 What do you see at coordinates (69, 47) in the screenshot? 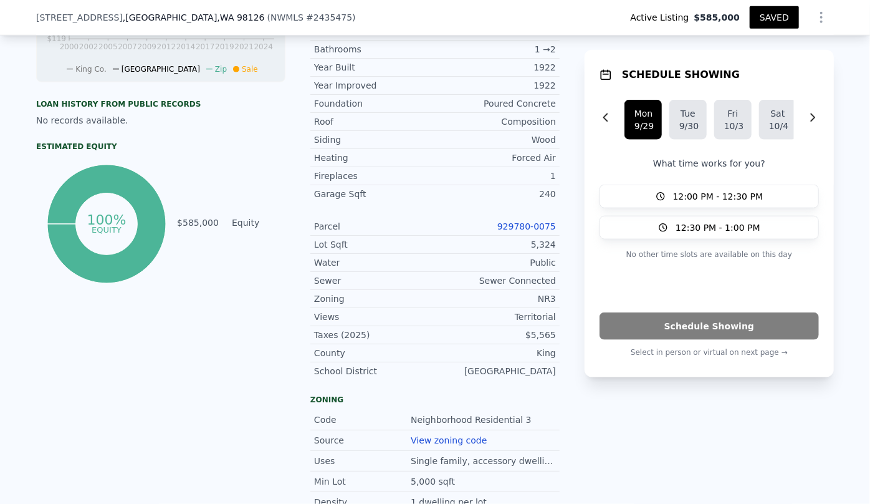
I see `tspan: 2000` at bounding box center [69, 47].